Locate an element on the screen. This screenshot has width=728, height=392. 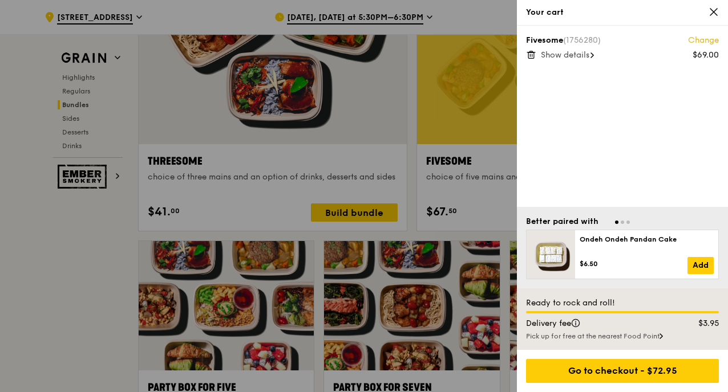
span: Go to slide 1 is located at coordinates (617, 222).